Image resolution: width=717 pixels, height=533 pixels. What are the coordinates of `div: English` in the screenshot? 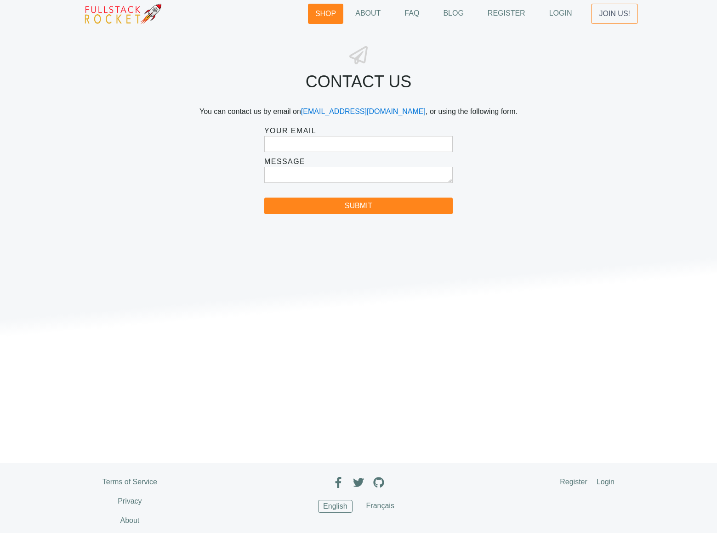 It's located at (335, 506).